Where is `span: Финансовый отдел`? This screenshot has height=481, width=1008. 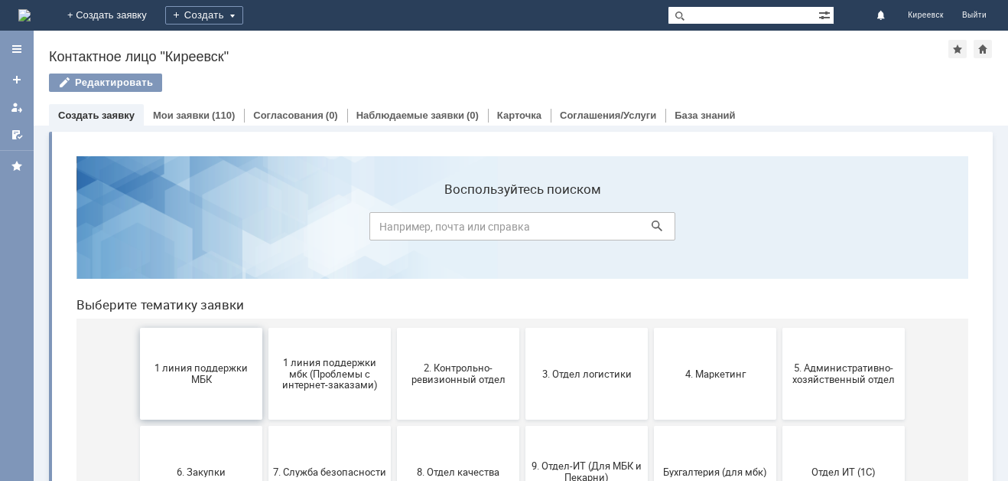 span: Финансовый отдел is located at coordinates (394, 425).